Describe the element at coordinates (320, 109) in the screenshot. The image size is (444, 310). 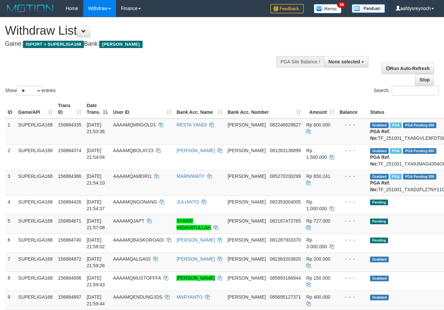
I see `th: Amount: activate to sort column ascending` at that location.